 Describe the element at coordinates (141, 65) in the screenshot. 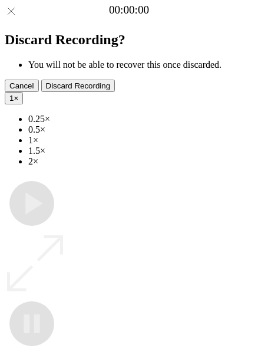

I see `li: You will not be able to recover this once discarded.` at that location.